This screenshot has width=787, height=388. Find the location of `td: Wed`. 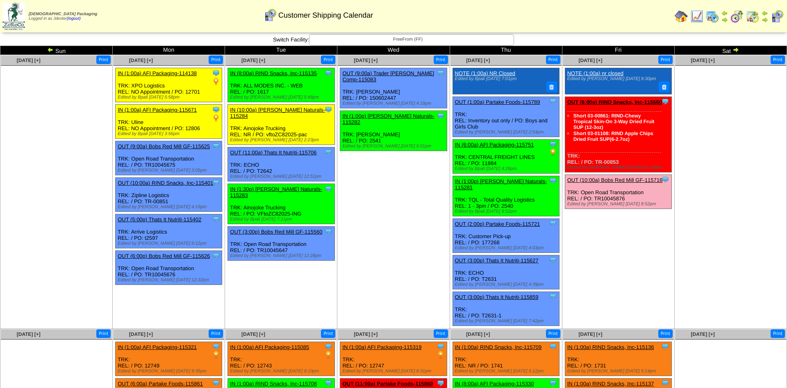

td: Wed is located at coordinates (394, 50).